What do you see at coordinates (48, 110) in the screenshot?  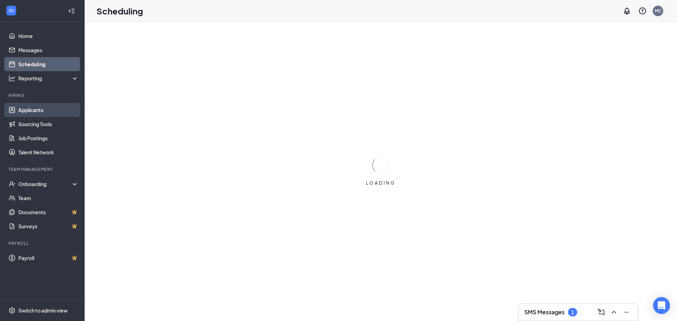 I see `a: Applicants` at bounding box center [48, 110].